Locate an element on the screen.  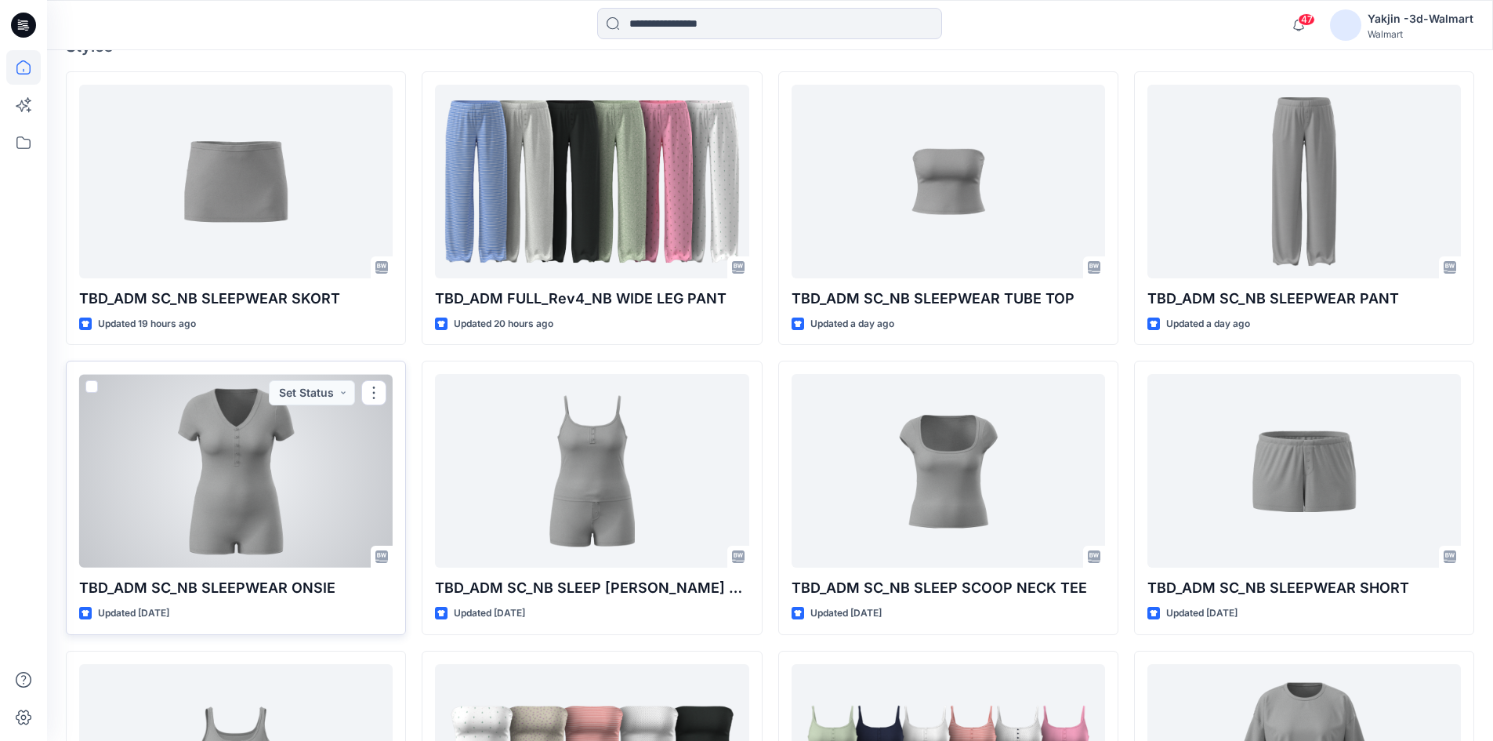
img: avatar is located at coordinates (1345, 25).